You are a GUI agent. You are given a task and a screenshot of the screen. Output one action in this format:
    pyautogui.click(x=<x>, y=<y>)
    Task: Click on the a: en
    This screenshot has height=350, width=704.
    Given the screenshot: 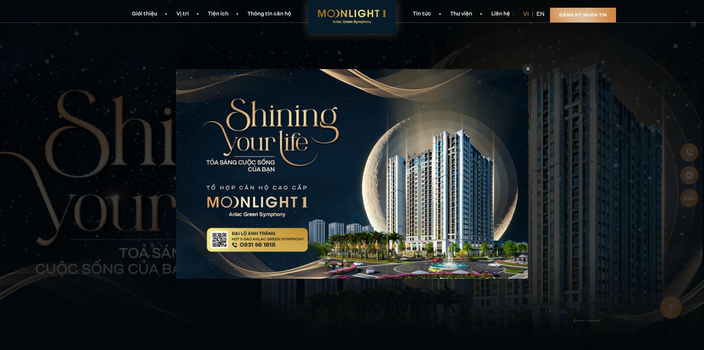 What is the action you would take?
    pyautogui.click(x=541, y=14)
    